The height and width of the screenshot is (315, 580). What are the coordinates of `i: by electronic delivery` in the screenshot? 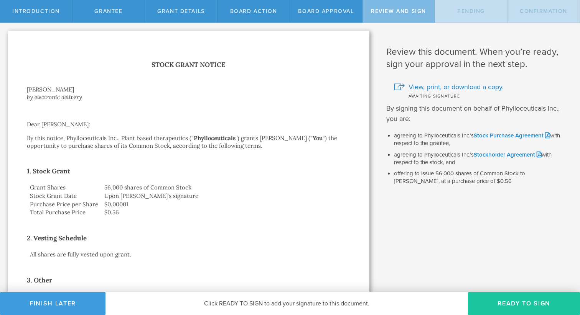 It's located at (54, 97).